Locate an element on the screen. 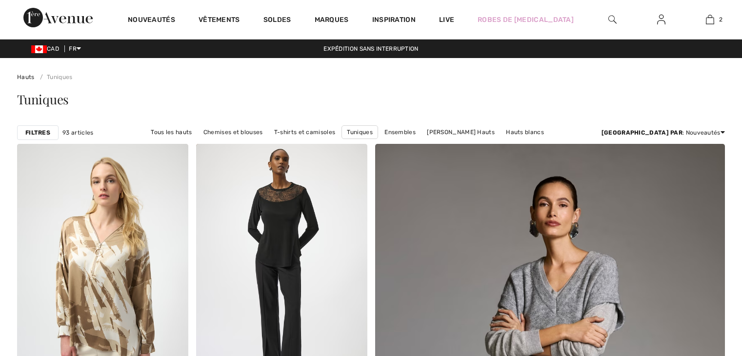 The width and height of the screenshot is (742, 356). a: Marques is located at coordinates (332, 20).